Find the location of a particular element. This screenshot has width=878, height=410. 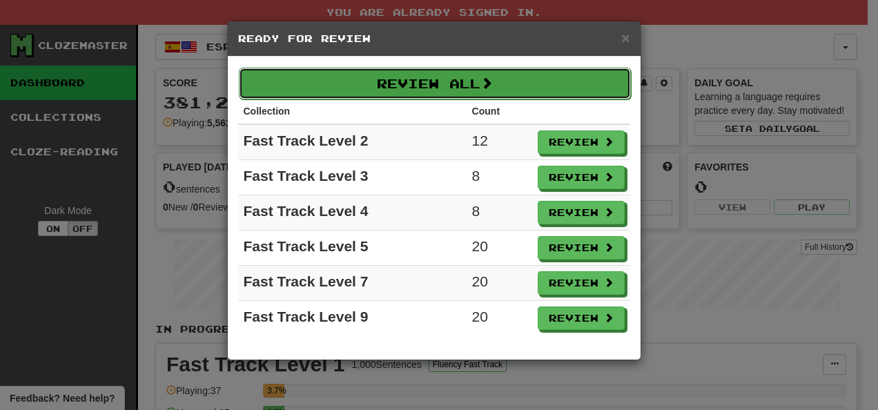

td: Fast Track Level 4 is located at coordinates (352, 213).